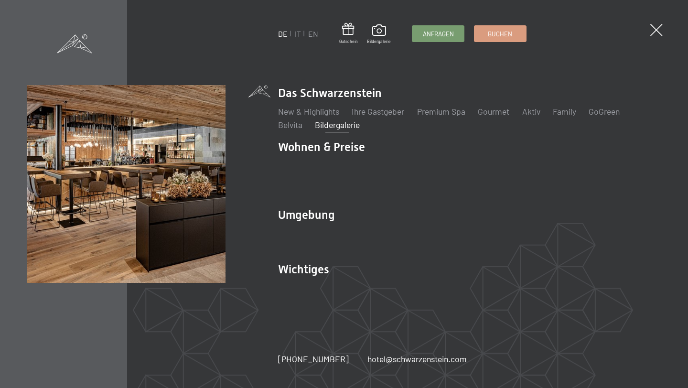  What do you see at coordinates (290, 125) in the screenshot?
I see `a: Belvita` at bounding box center [290, 125].